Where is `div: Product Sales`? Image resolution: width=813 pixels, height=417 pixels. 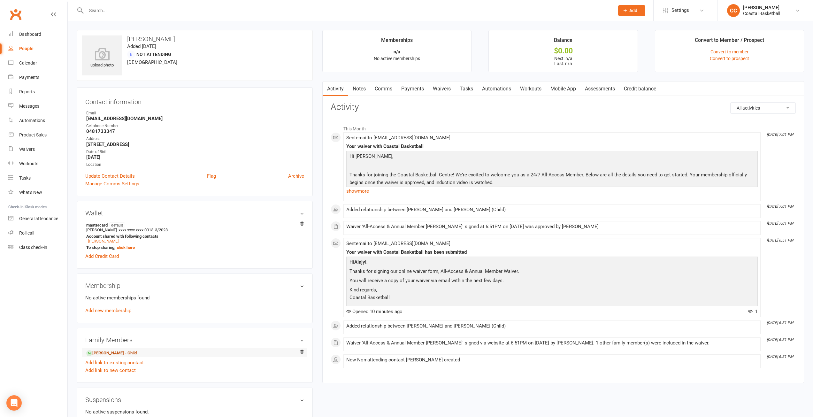 div: Product Sales is located at coordinates (33, 135).